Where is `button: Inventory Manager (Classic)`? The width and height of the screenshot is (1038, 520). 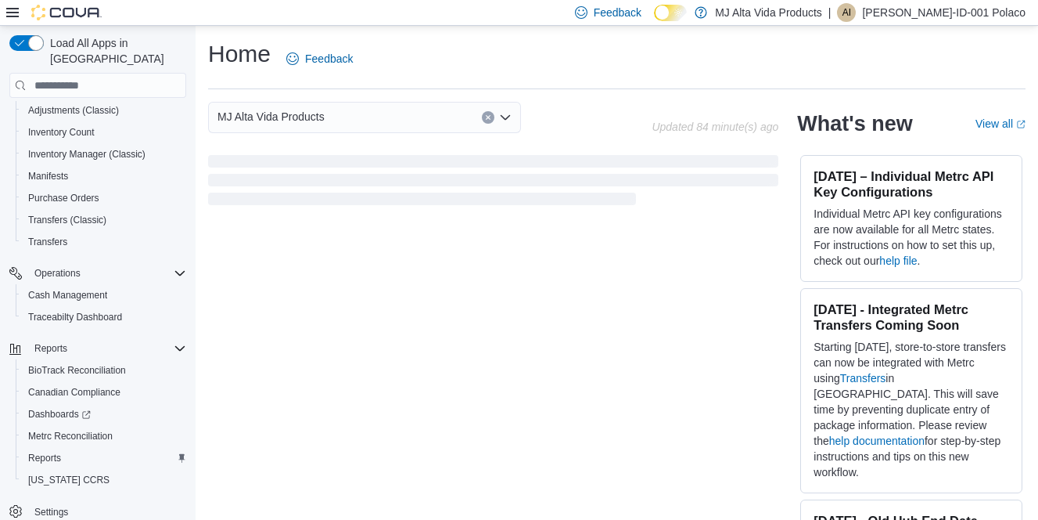
button: Inventory Manager (Classic) is located at coordinates (104, 154).